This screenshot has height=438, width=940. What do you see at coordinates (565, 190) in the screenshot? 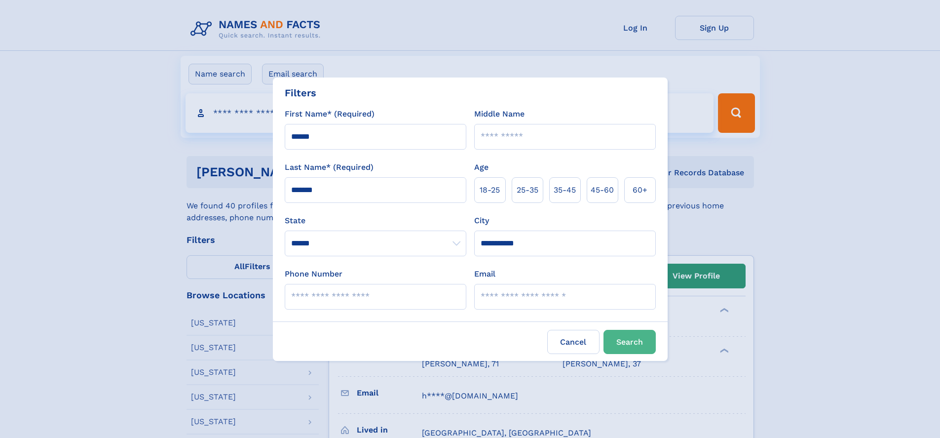
I see `span: 35‑45` at bounding box center [565, 190].